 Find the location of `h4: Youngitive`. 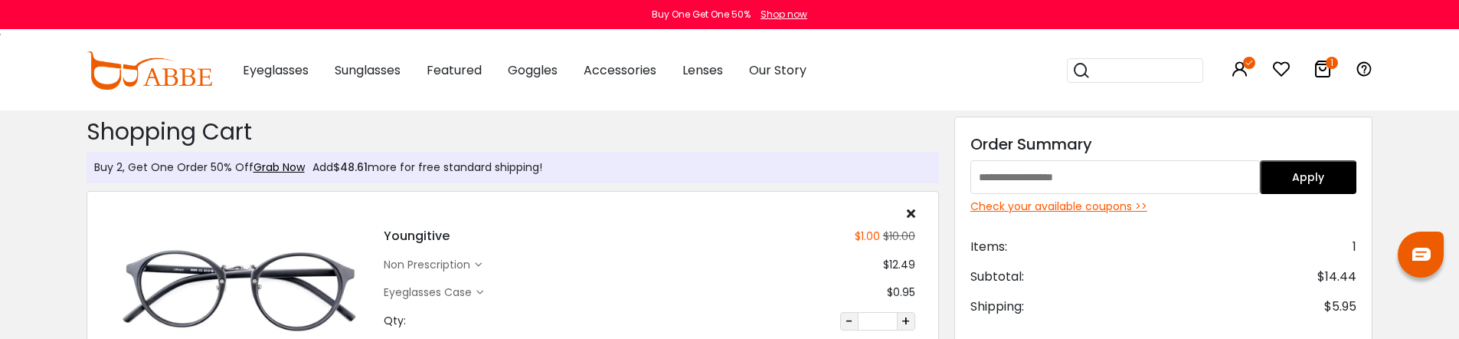

h4: Youngitive is located at coordinates (417, 236).